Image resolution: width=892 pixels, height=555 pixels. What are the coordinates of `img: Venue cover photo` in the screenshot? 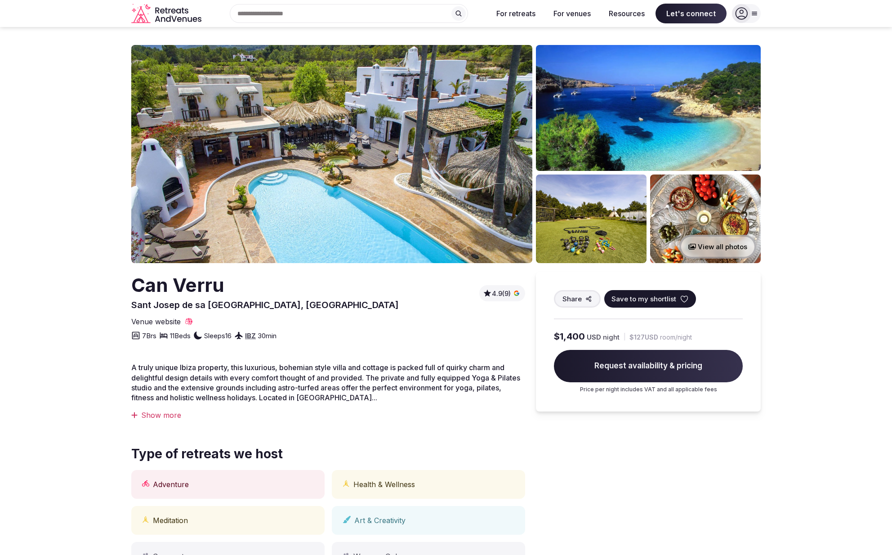 It's located at (332, 154).